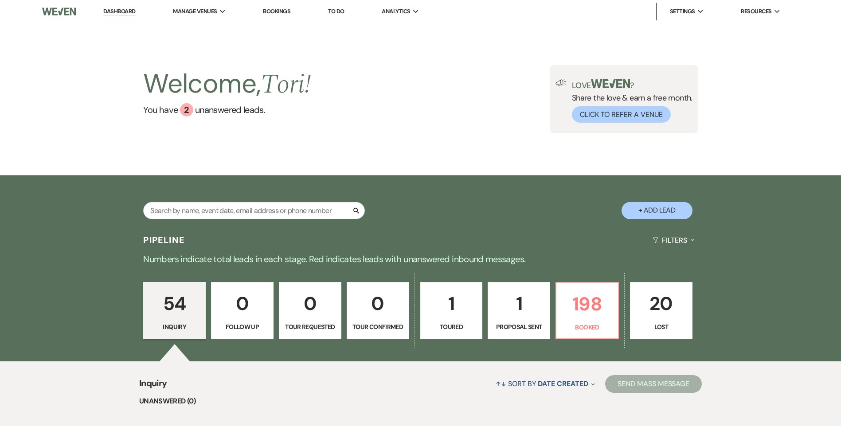 The image size is (841, 426). Describe the element at coordinates (420, 259) in the screenshot. I see `p: Numbers indicate total leads in each stage. Red indicates leads with unanswered inbound messages.` at that location.